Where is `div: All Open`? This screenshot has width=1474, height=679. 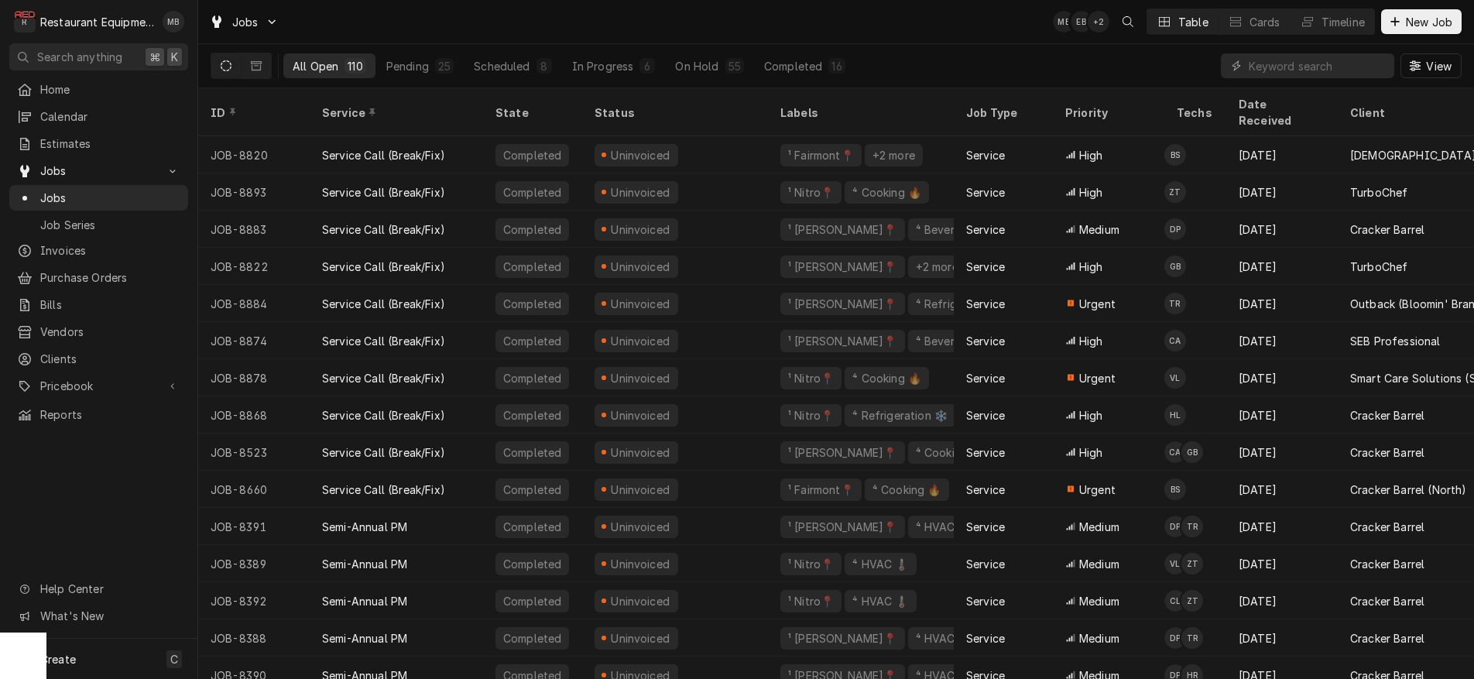
div: All Open is located at coordinates (315, 66).